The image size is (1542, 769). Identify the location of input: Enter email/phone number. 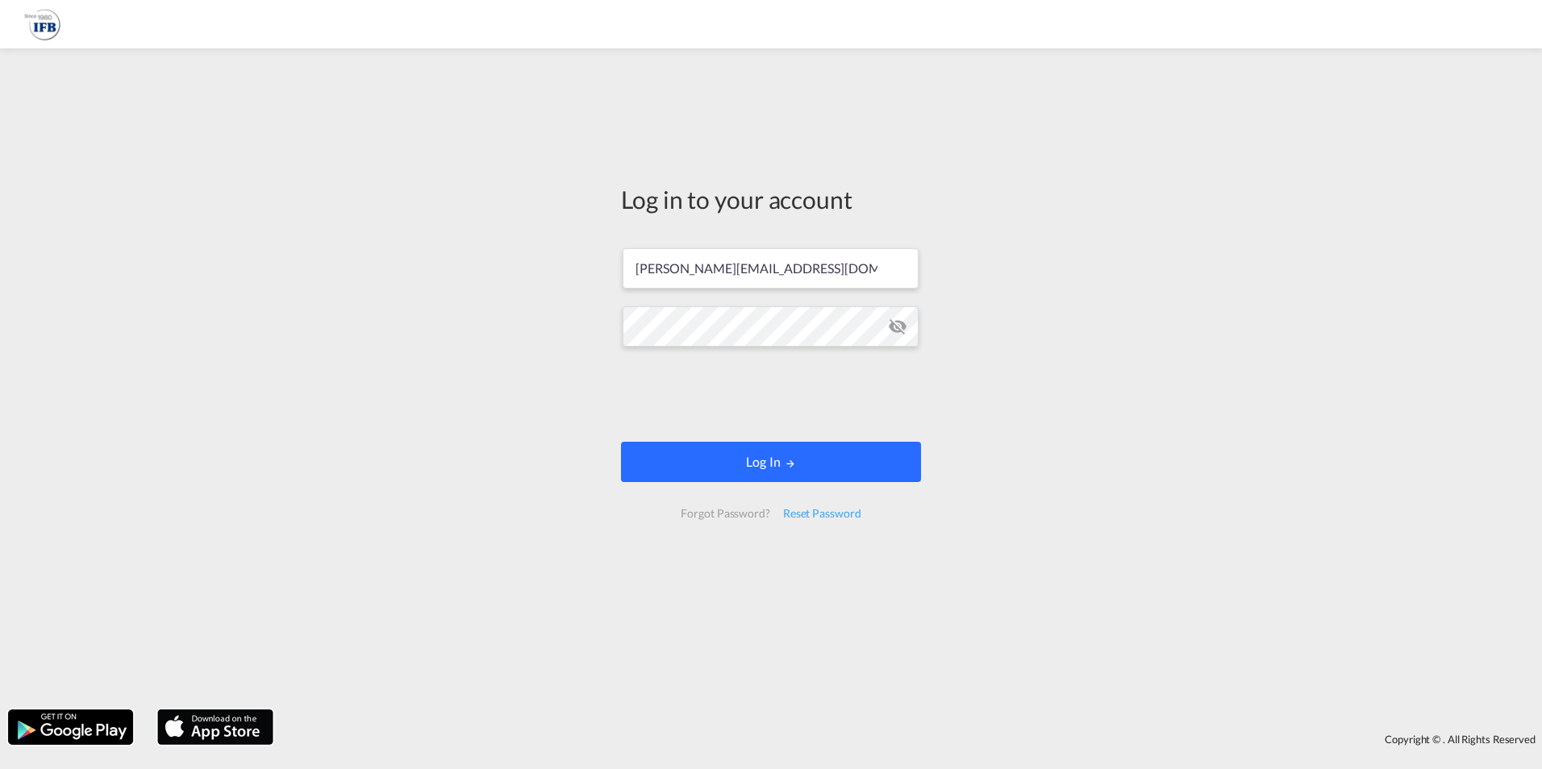
(770, 269).